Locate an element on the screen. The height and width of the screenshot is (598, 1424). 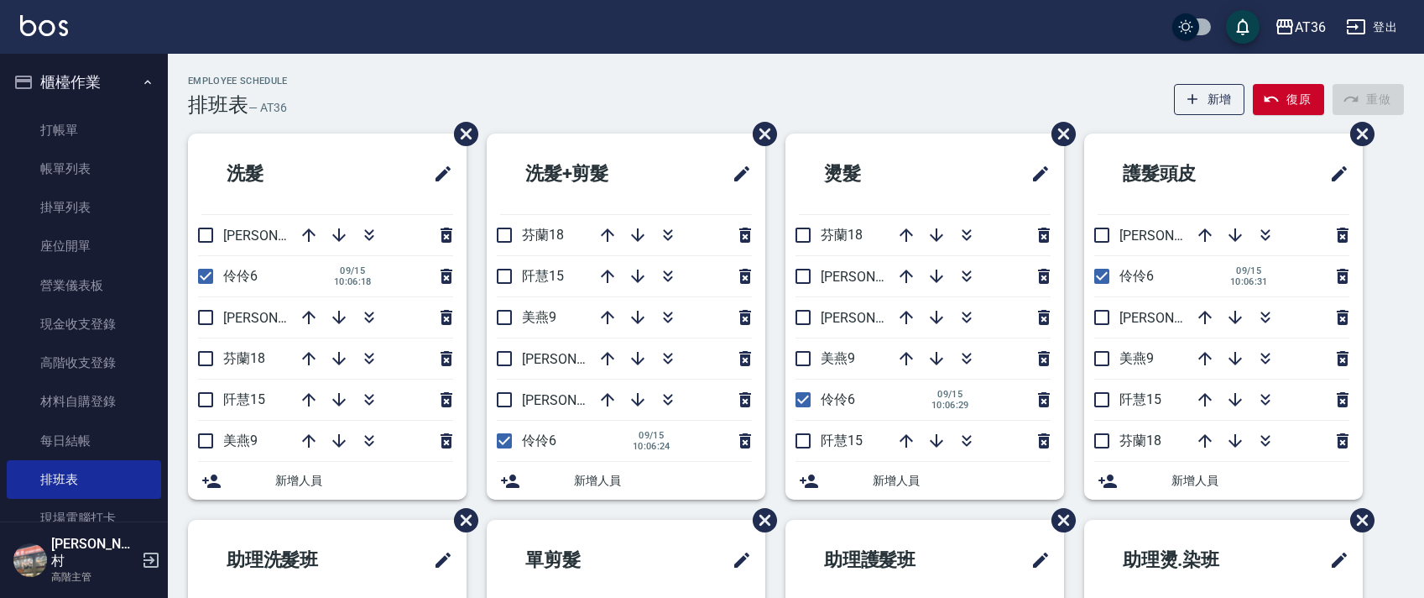
button: AT36 is located at coordinates (1300, 27).